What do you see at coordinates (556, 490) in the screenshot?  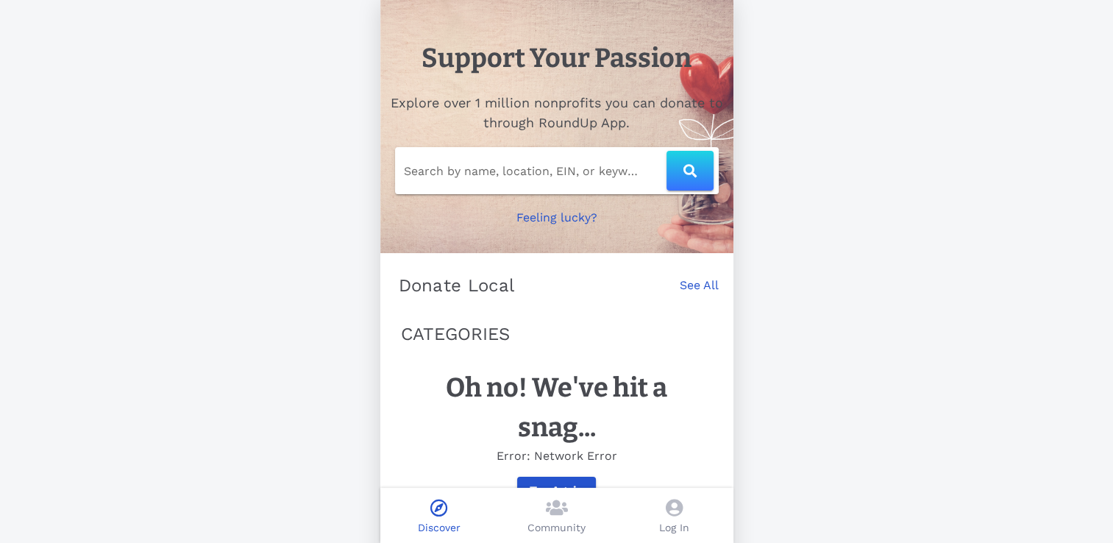 I see `span: Try Again` at bounding box center [556, 490].